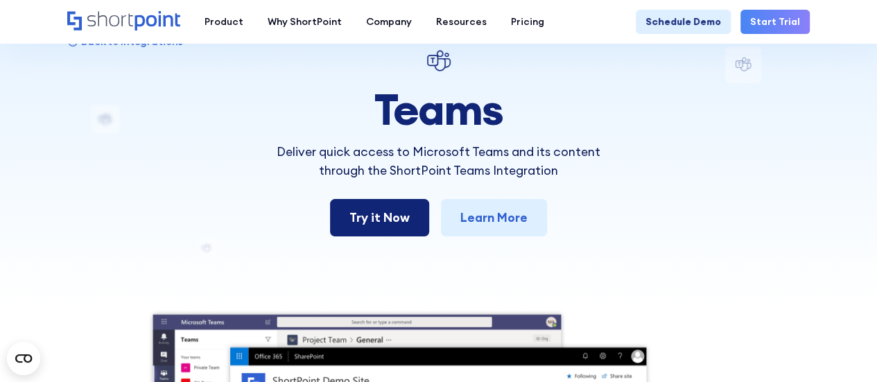  Describe the element at coordinates (683, 22) in the screenshot. I see `a: Schedule Demo` at that location.